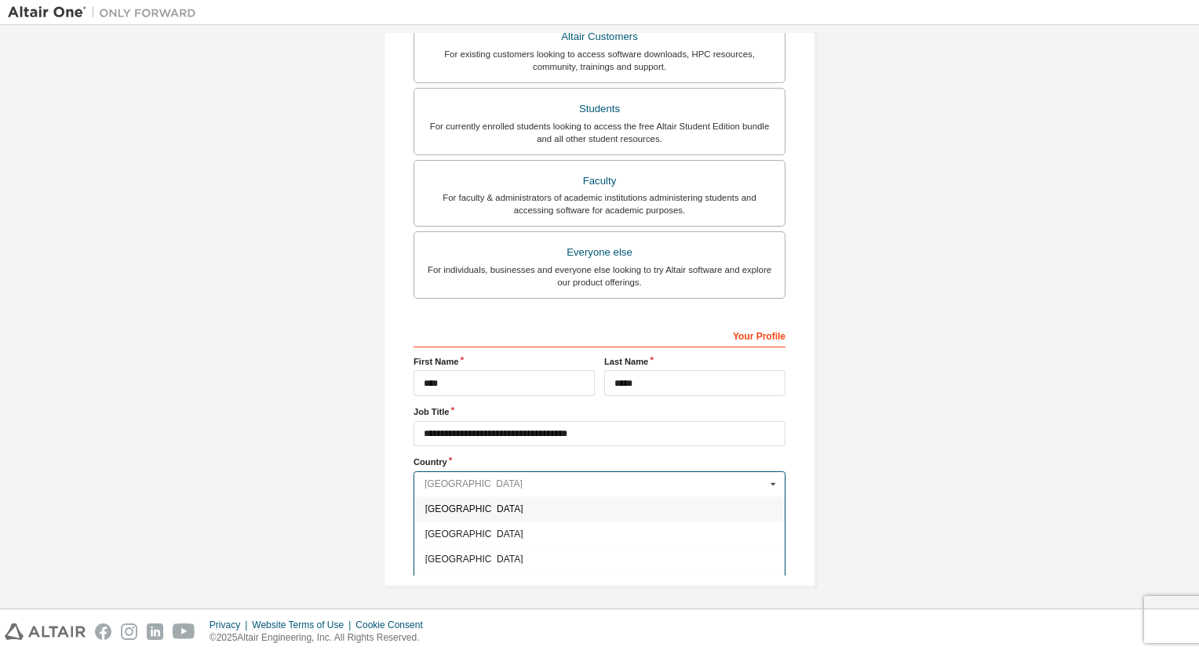 This screenshot has width=1199, height=654. What do you see at coordinates (599, 335) in the screenshot?
I see `div: Your Profile` at bounding box center [599, 335].